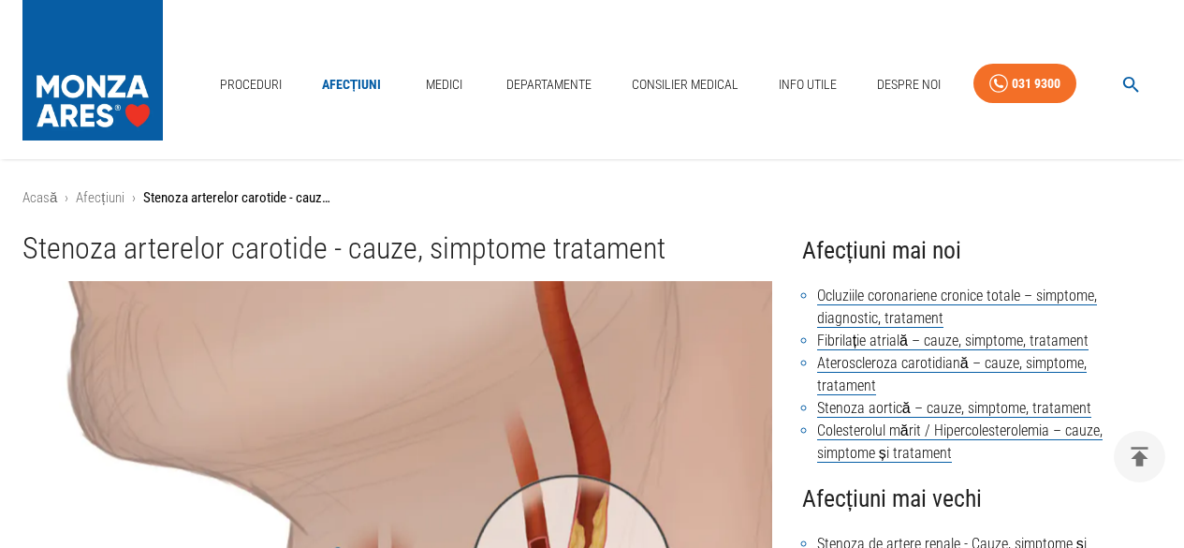  What do you see at coordinates (1140, 456) in the screenshot?
I see `button: delete` at bounding box center [1140, 456].